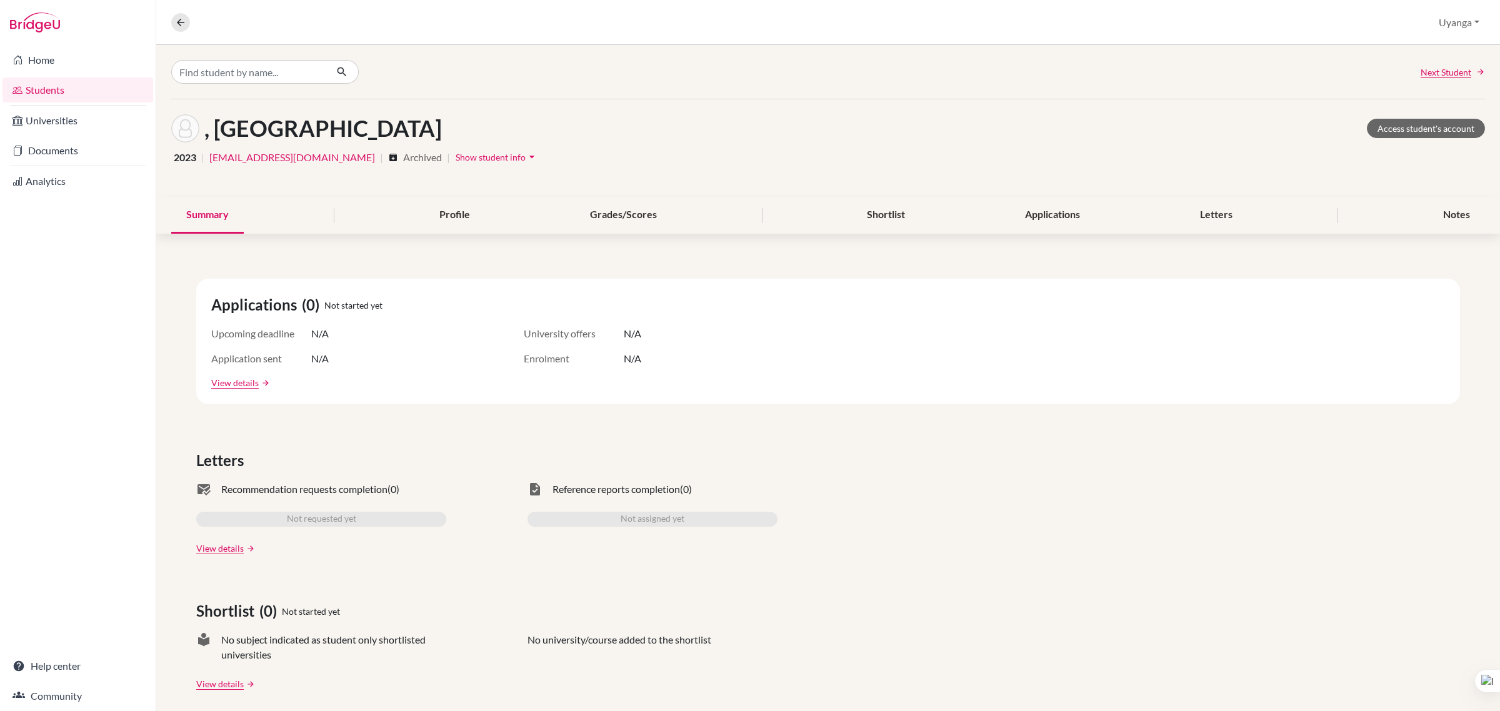 Image resolution: width=1500 pixels, height=711 pixels. What do you see at coordinates (393, 158) in the screenshot?
I see `i: archive` at bounding box center [393, 158].